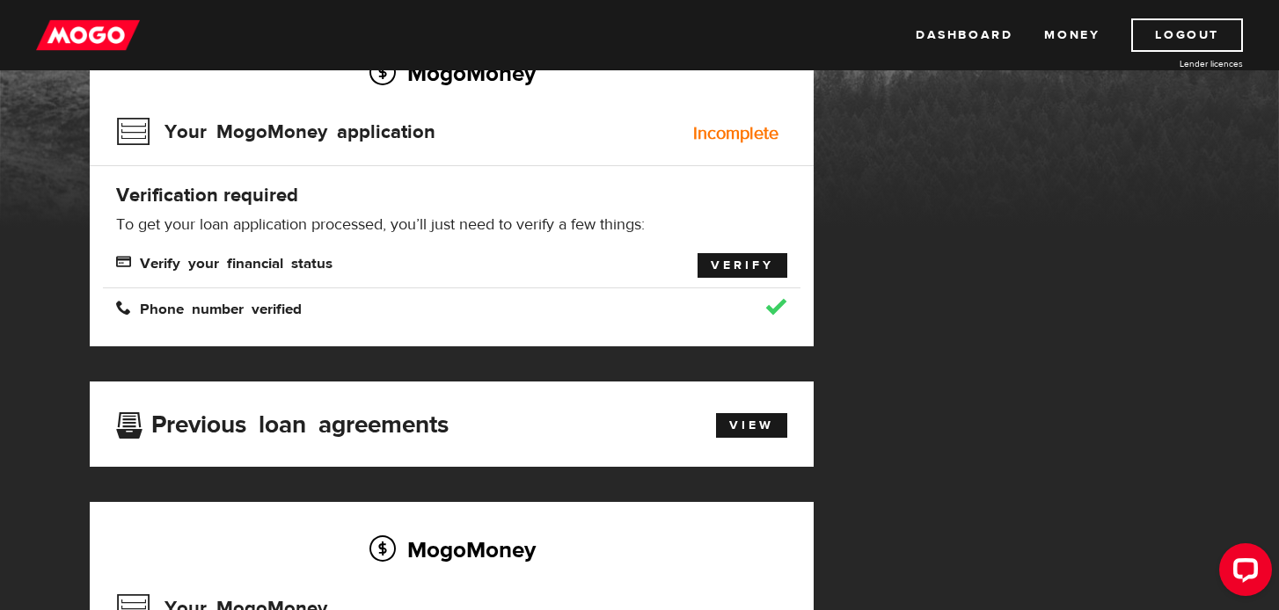 The height and width of the screenshot is (610, 1279). I want to click on h3: Previous loan agreements, so click(282, 422).